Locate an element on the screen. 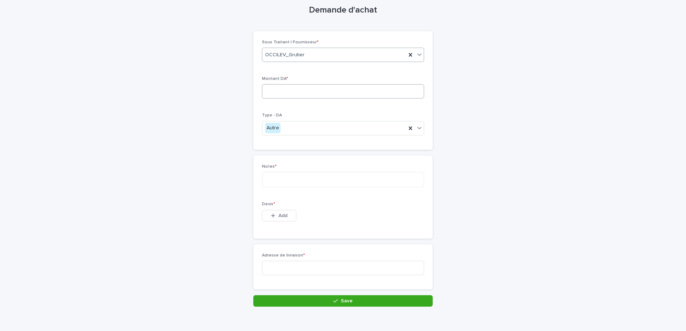 This screenshot has height=331, width=686. span: OCCILEV_Grutier is located at coordinates (285, 55).